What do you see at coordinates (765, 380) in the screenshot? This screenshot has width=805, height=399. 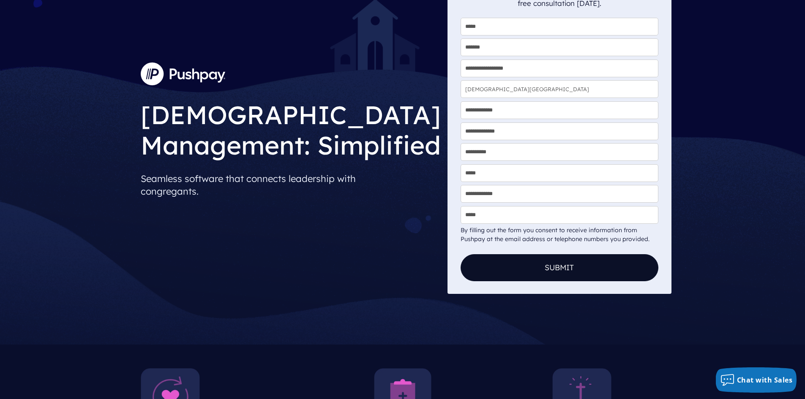 I see `span: Chat with Sales` at bounding box center [765, 380].